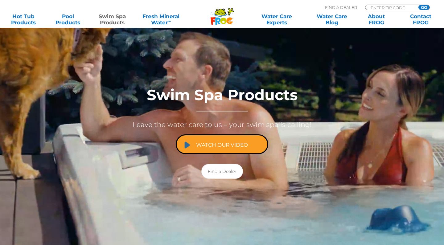 This screenshot has height=245, width=444. Describe the element at coordinates (424, 7) in the screenshot. I see `input: GO` at that location.